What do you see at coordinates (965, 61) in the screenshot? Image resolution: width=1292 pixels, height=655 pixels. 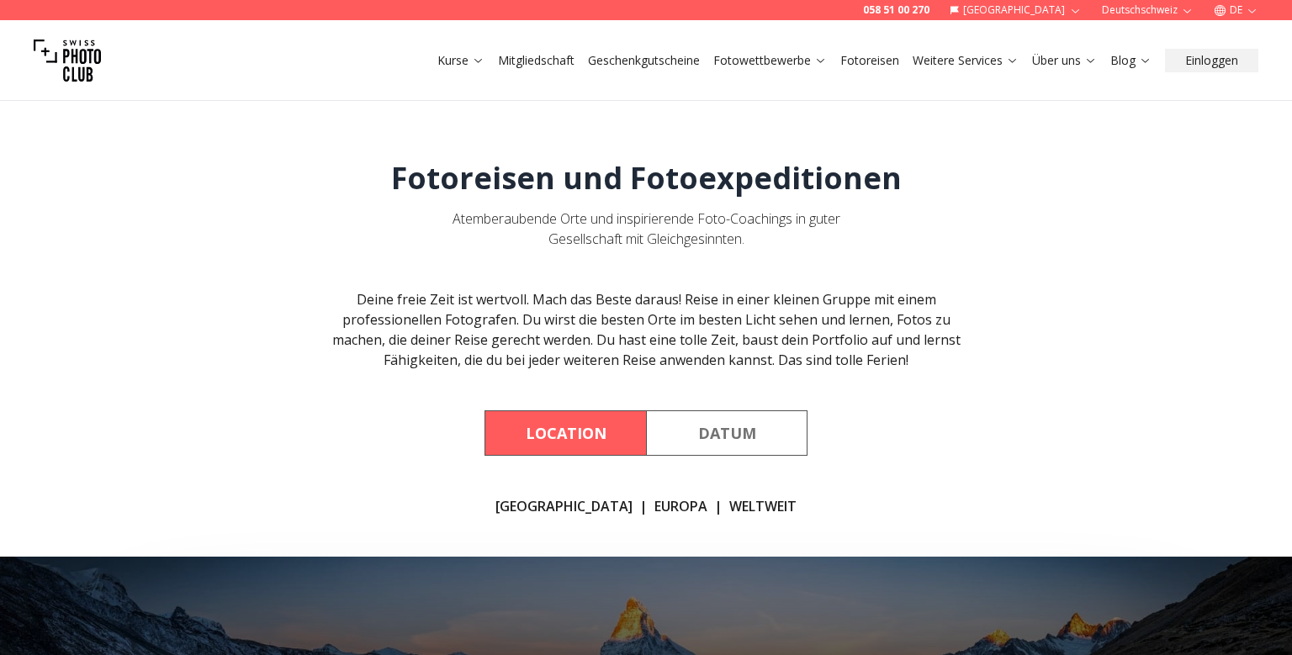 I see `button: Weitere Services` at bounding box center [965, 61].